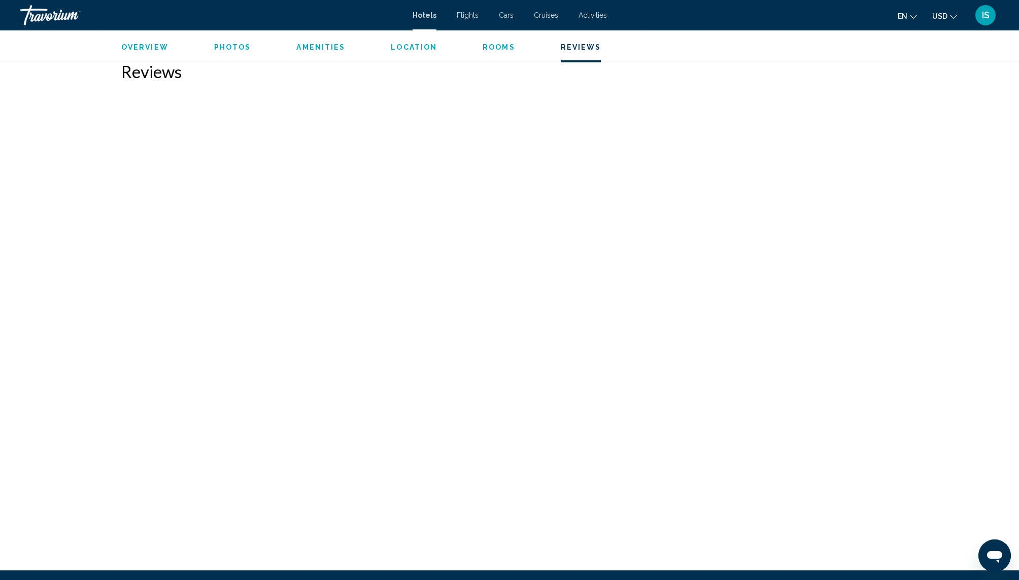 Image resolution: width=1019 pixels, height=580 pixels. I want to click on button: User Menu, so click(985, 15).